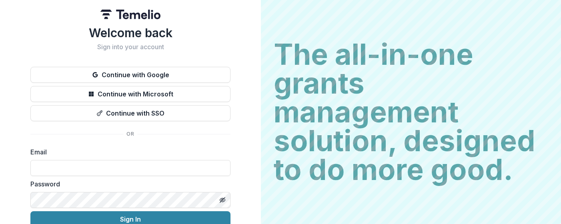 The height and width of the screenshot is (224, 561). What do you see at coordinates (130, 113) in the screenshot?
I see `button: Continue with SSO` at bounding box center [130, 113].